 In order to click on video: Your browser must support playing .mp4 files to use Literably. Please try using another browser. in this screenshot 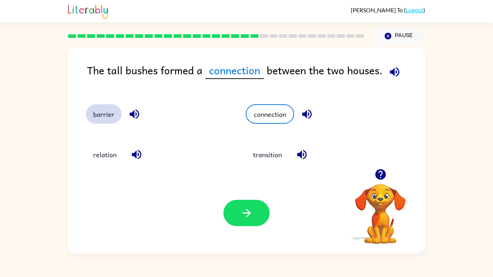, I will do `click(380, 209)`.